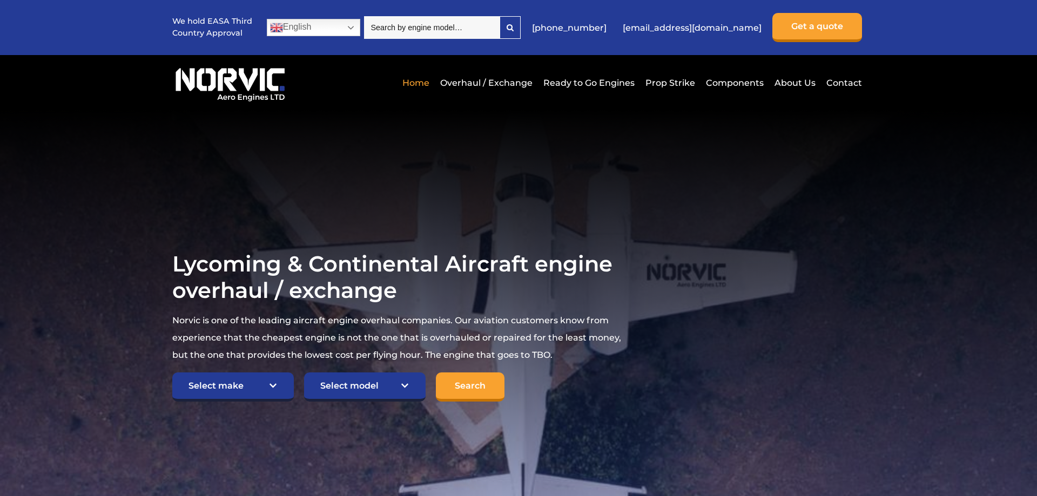 The image size is (1037, 496). What do you see at coordinates (416, 83) in the screenshot?
I see `a: Home` at bounding box center [416, 83].